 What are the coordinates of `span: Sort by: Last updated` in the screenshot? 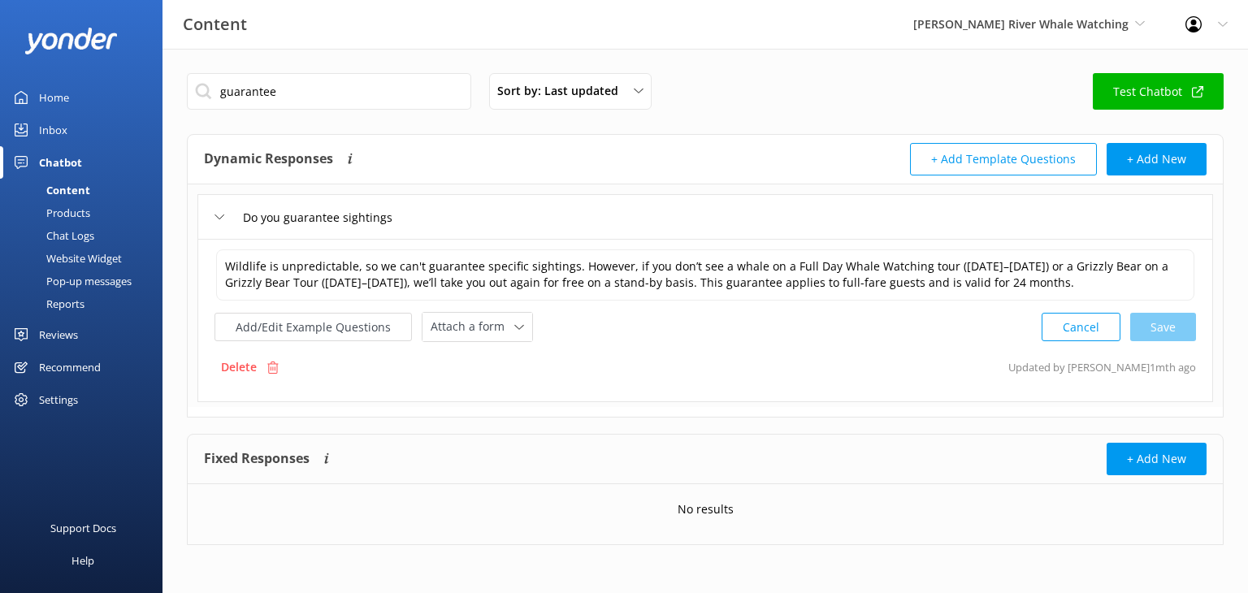 It's located at (562, 91).